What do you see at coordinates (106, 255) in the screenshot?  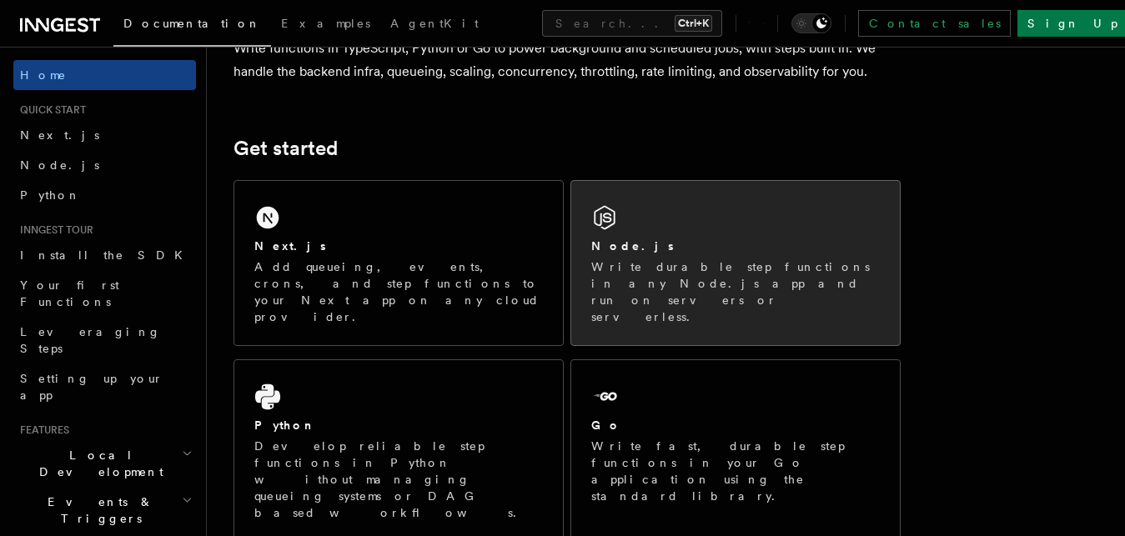 I see `span: Install the SDK` at bounding box center [106, 255].